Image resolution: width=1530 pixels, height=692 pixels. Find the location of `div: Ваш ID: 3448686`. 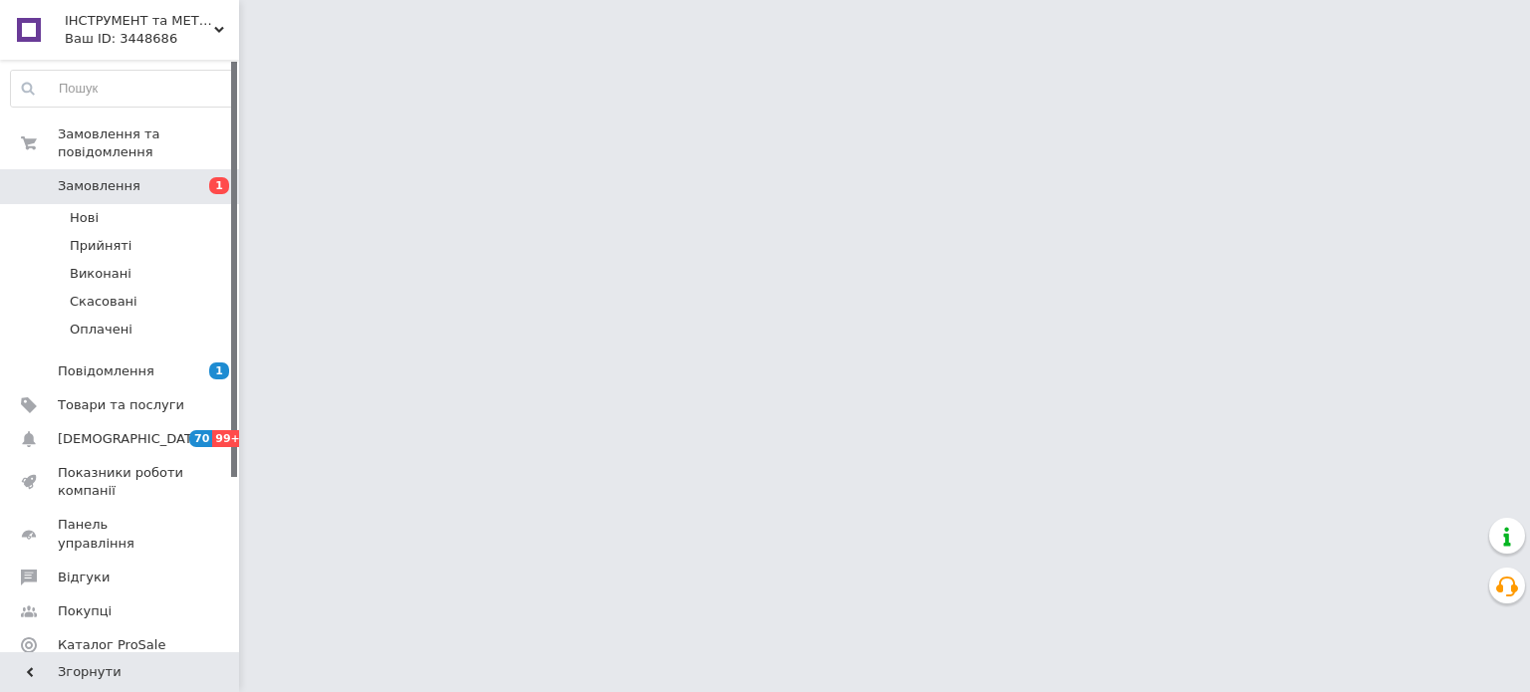

div: Ваш ID: 3448686 is located at coordinates (151, 39).